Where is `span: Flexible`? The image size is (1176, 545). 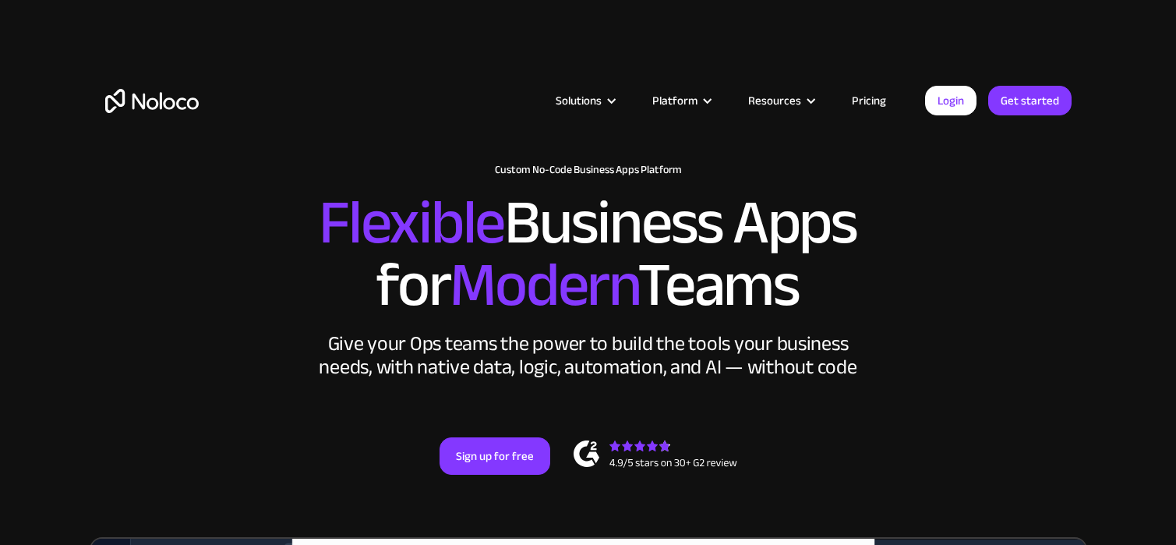 span: Flexible is located at coordinates (411, 222).